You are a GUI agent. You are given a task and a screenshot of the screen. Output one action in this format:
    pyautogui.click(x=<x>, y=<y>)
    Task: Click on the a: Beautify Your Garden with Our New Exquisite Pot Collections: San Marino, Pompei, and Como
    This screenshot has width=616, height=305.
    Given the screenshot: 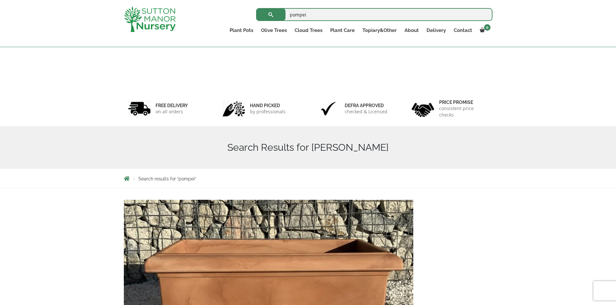 What is the action you would take?
    pyautogui.click(x=268, y=269)
    